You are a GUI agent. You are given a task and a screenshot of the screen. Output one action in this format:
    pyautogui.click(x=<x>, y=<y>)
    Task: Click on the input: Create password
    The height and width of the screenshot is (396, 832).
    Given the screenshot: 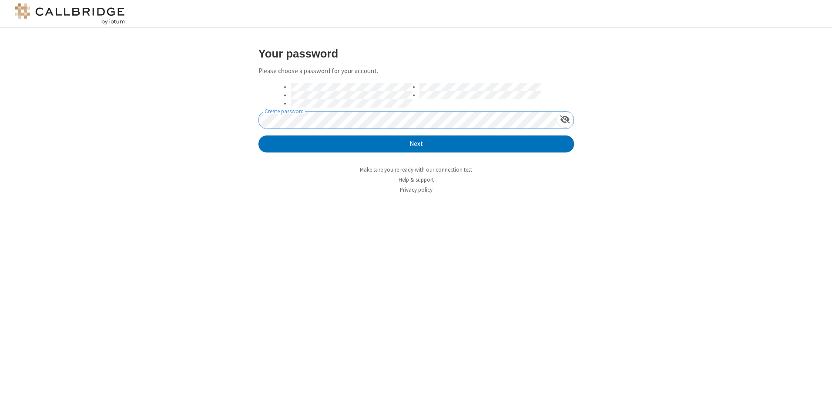 What is the action you would take?
    pyautogui.click(x=408, y=120)
    